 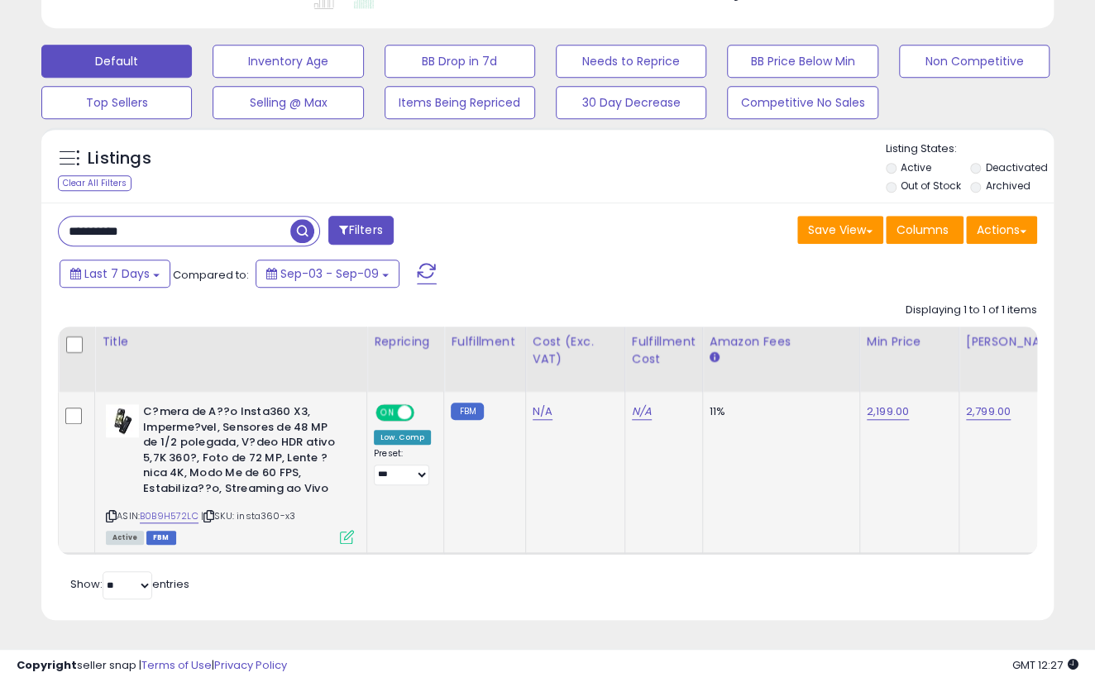 What do you see at coordinates (631, 103) in the screenshot?
I see `button: 30 Day Decrease` at bounding box center [631, 103].